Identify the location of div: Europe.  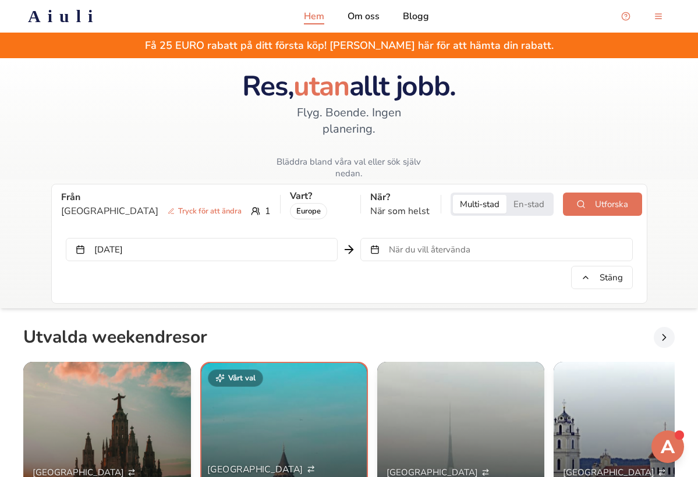
(309, 211).